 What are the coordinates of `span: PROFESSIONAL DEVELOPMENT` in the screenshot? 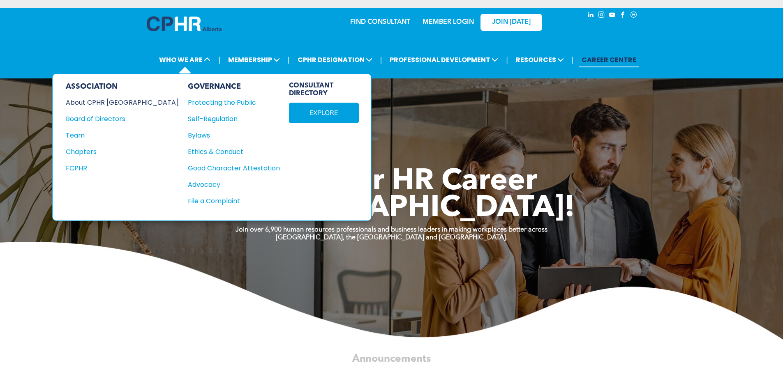 It's located at (444, 60).